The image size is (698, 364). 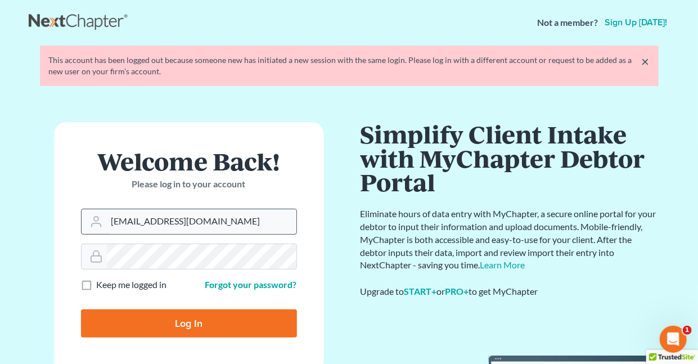 What do you see at coordinates (189, 323) in the screenshot?
I see `input: Log In` at bounding box center [189, 323].